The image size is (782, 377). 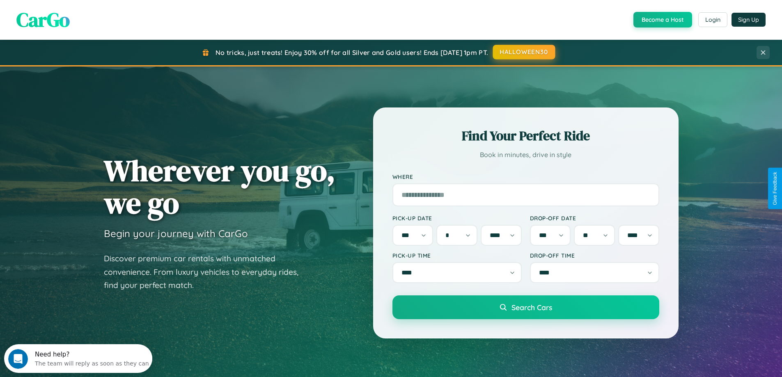 I want to click on p: Discover premium car rentals with unmatched convenience. From luxury vehicles to everyday rides, ..., so click(x=206, y=272).